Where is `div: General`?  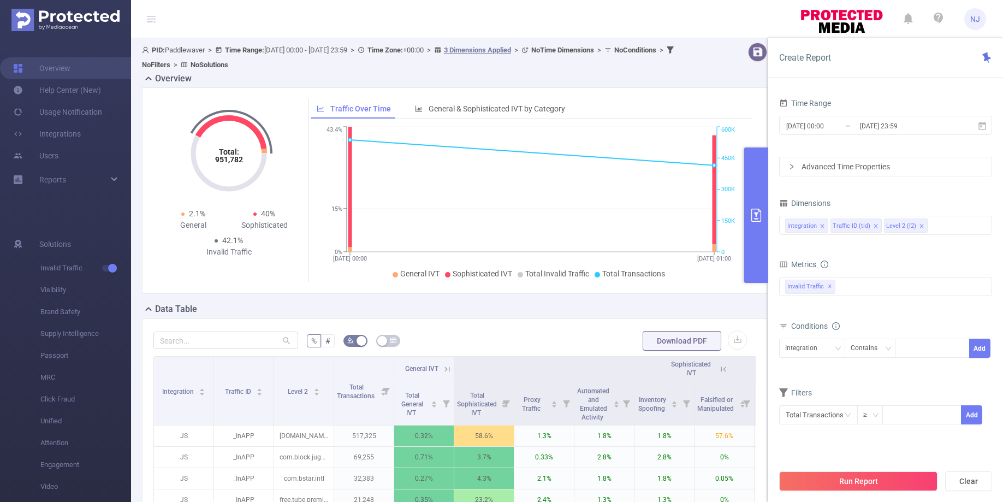
div: General is located at coordinates (193, 225).